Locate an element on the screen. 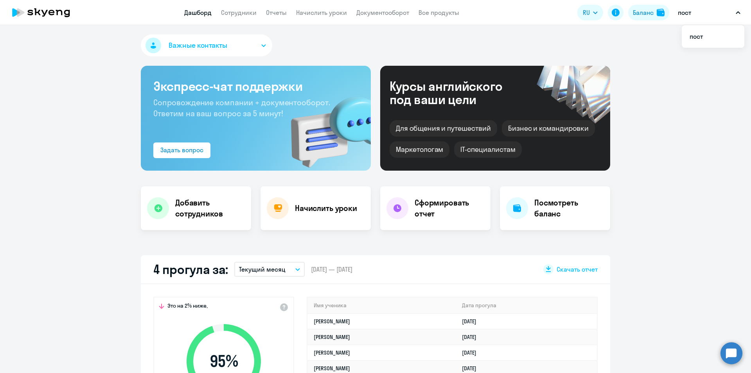 This screenshot has height=373, width=751. img: balance is located at coordinates (661, 13).